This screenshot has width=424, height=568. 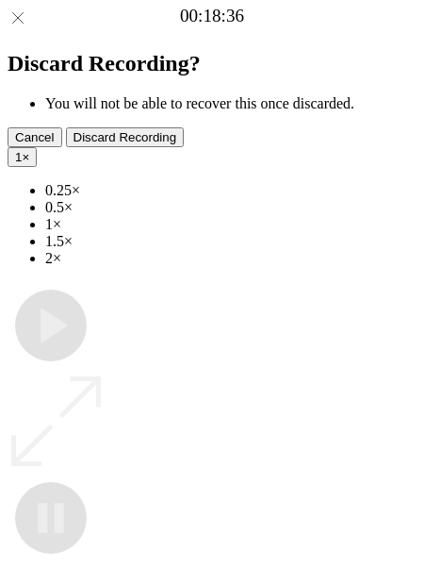 What do you see at coordinates (22, 156) in the screenshot?
I see `button: 1×` at bounding box center [22, 156].